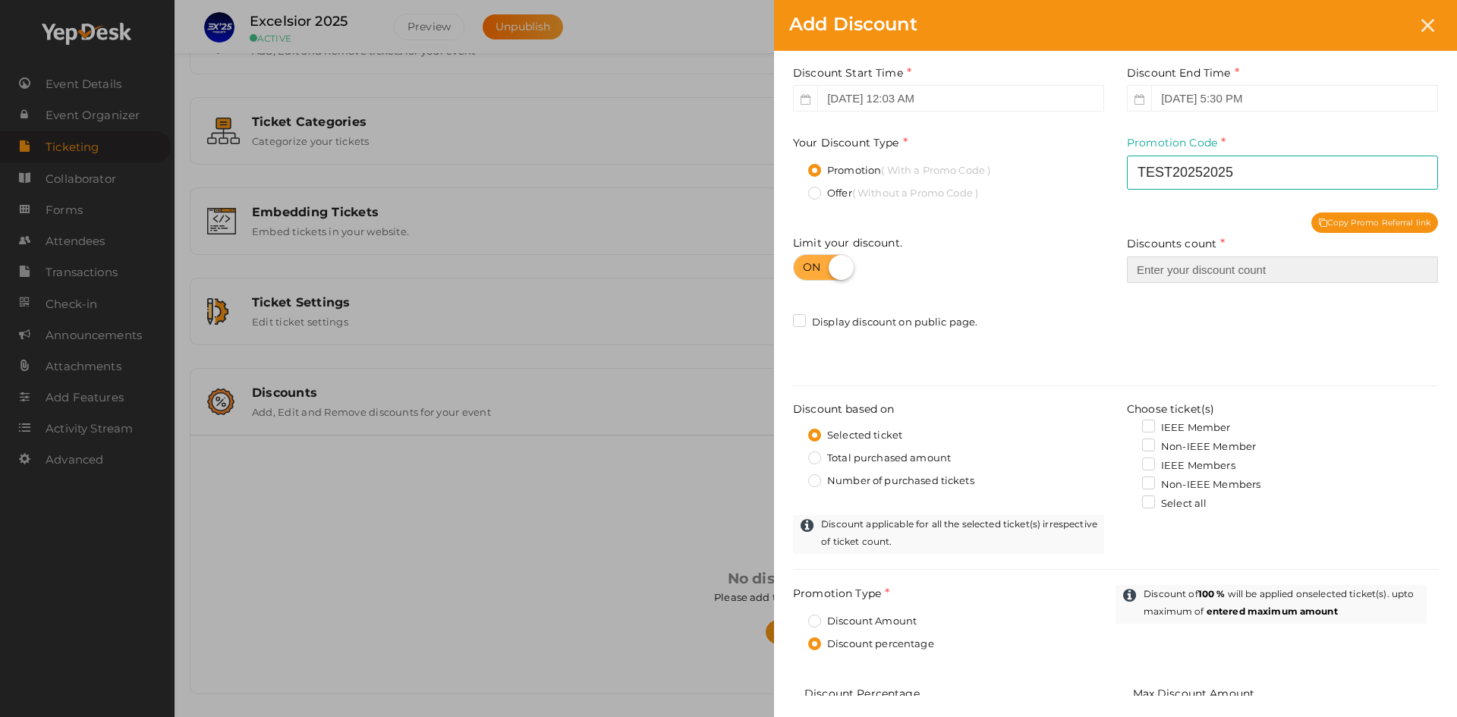 The image size is (1457, 717). Describe the element at coordinates (891, 481) in the screenshot. I see `label: Number of purchased tickets` at that location.